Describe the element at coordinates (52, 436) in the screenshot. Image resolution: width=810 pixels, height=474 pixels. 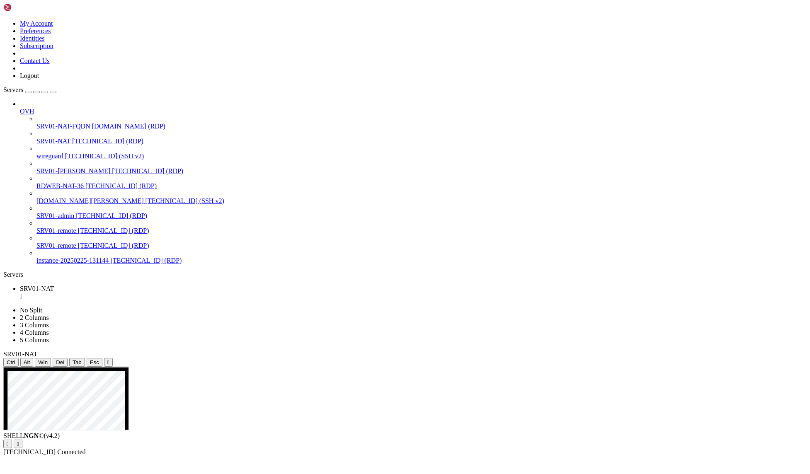
I see `span: 4.2.0` at that location.